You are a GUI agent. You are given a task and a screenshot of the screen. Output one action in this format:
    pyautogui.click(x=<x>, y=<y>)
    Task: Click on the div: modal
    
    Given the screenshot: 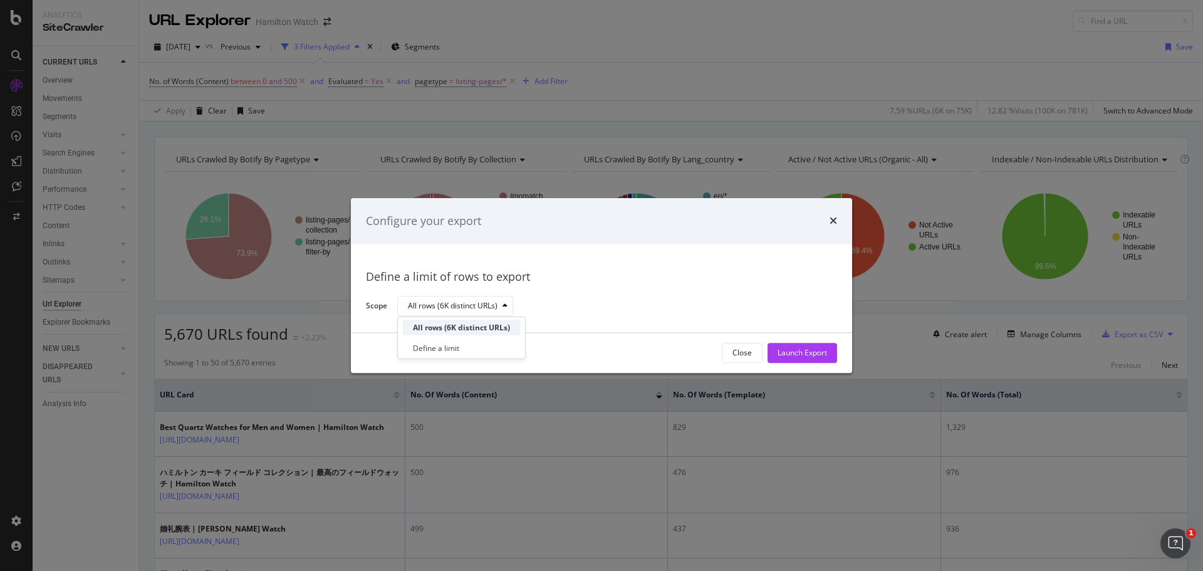 What is the action you would take?
    pyautogui.click(x=601, y=285)
    